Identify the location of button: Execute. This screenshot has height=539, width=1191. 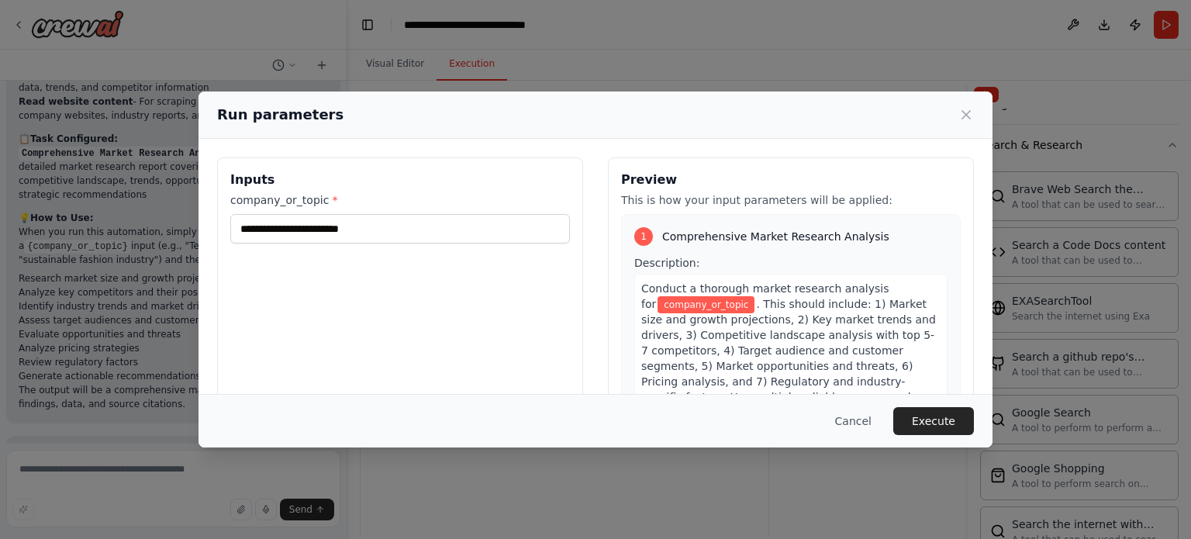
(934, 421).